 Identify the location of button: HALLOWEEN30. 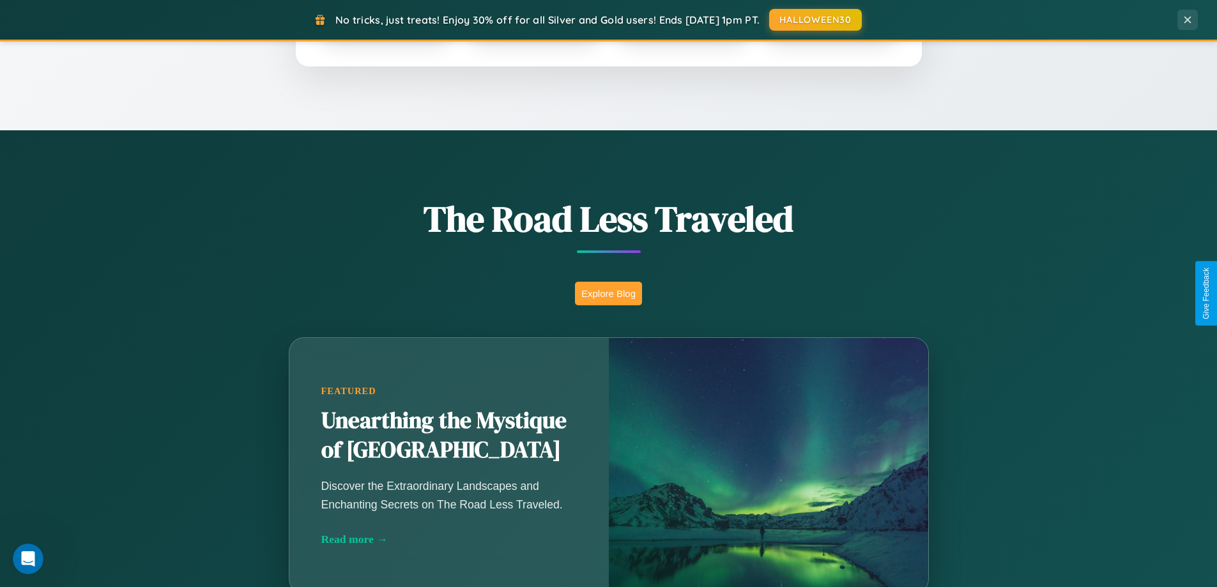
(815, 20).